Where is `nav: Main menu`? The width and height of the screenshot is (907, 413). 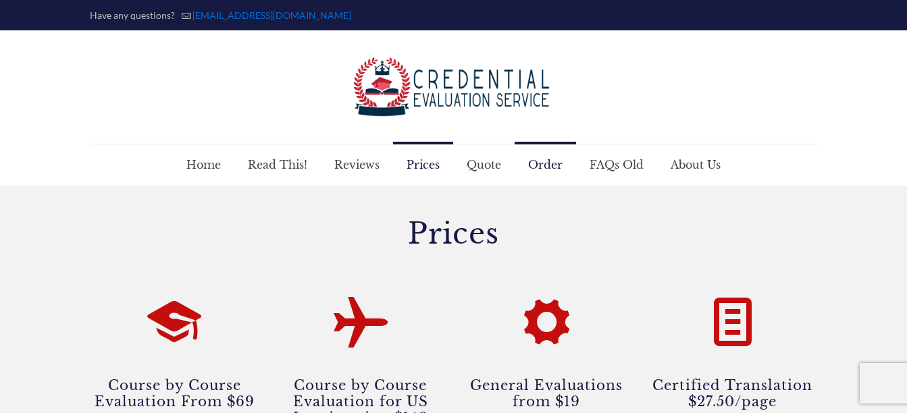 nav: Main menu is located at coordinates (453, 165).